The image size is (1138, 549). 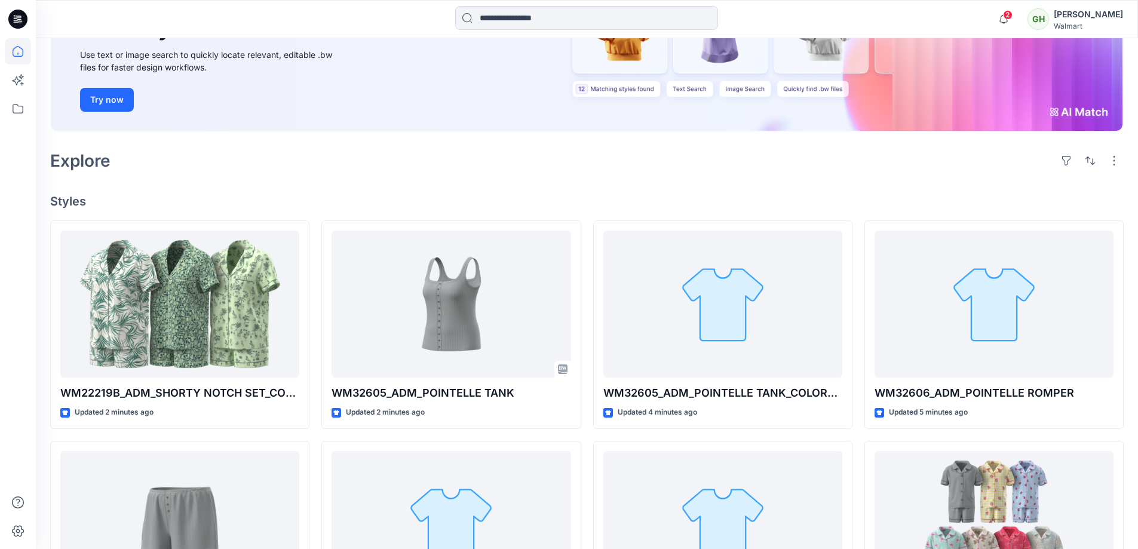 What do you see at coordinates (1089, 26) in the screenshot?
I see `div: Walmart` at bounding box center [1089, 26].